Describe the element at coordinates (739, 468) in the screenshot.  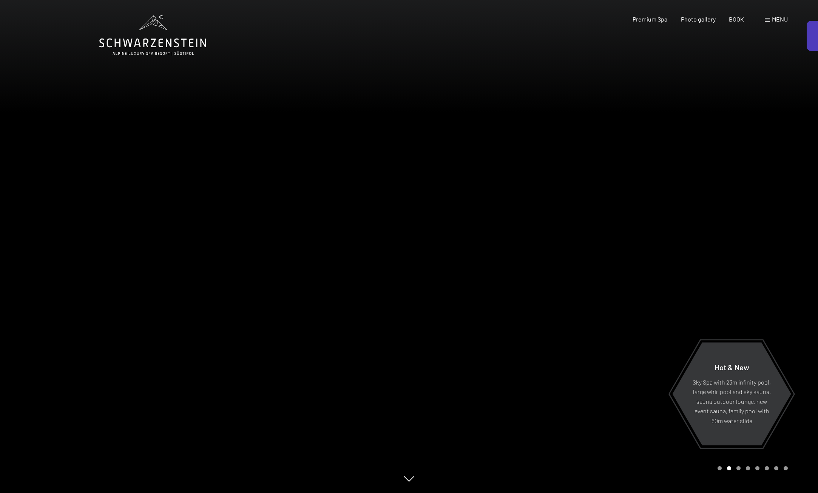
I see `div: Carousel Page 3` at that location.